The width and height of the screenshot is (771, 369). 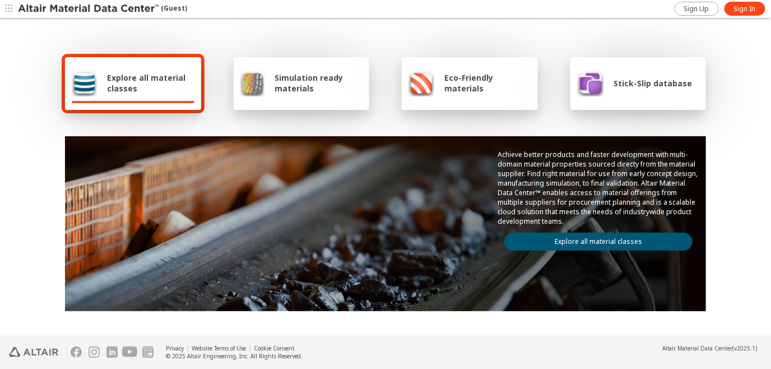 I want to click on img: Stick-Slip database, so click(x=590, y=83).